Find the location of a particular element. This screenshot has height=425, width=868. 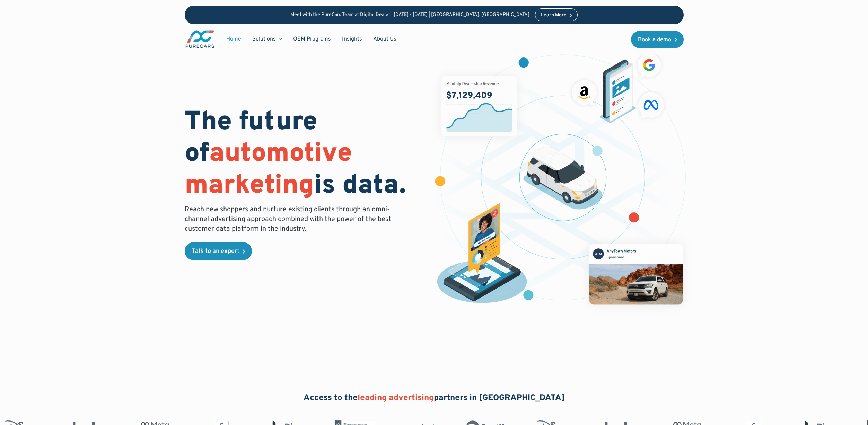

img: illustration of a vehicle is located at coordinates (563, 178).